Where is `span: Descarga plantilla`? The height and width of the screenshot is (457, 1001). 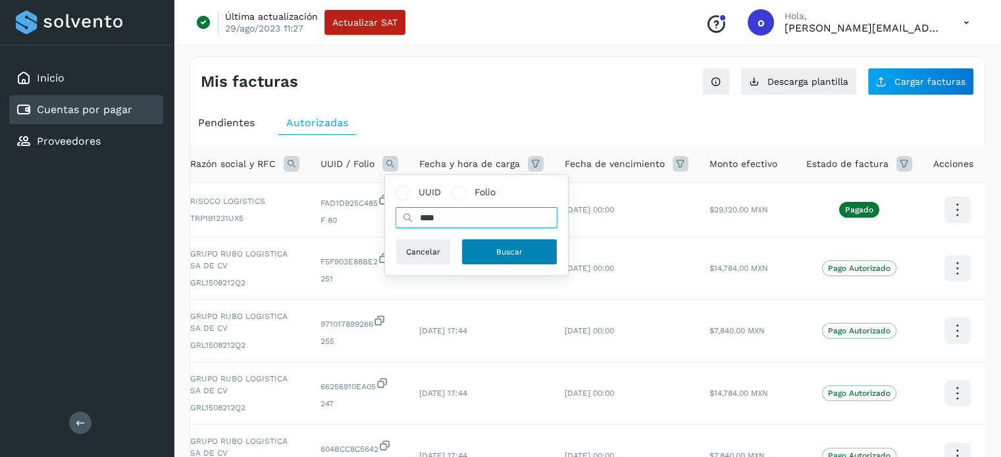 span: Descarga plantilla is located at coordinates (808, 82).